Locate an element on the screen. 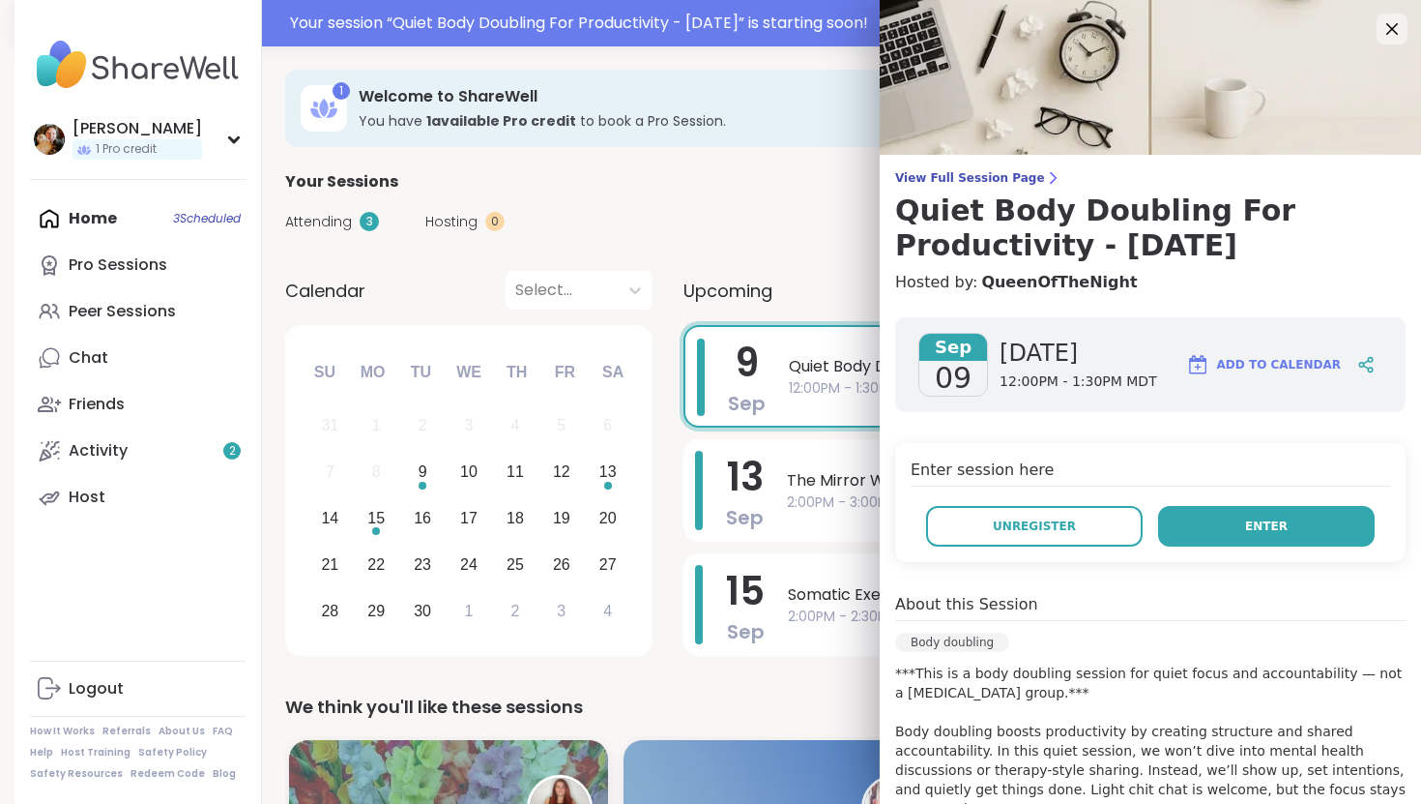  a: Logout is located at coordinates (137, 689).